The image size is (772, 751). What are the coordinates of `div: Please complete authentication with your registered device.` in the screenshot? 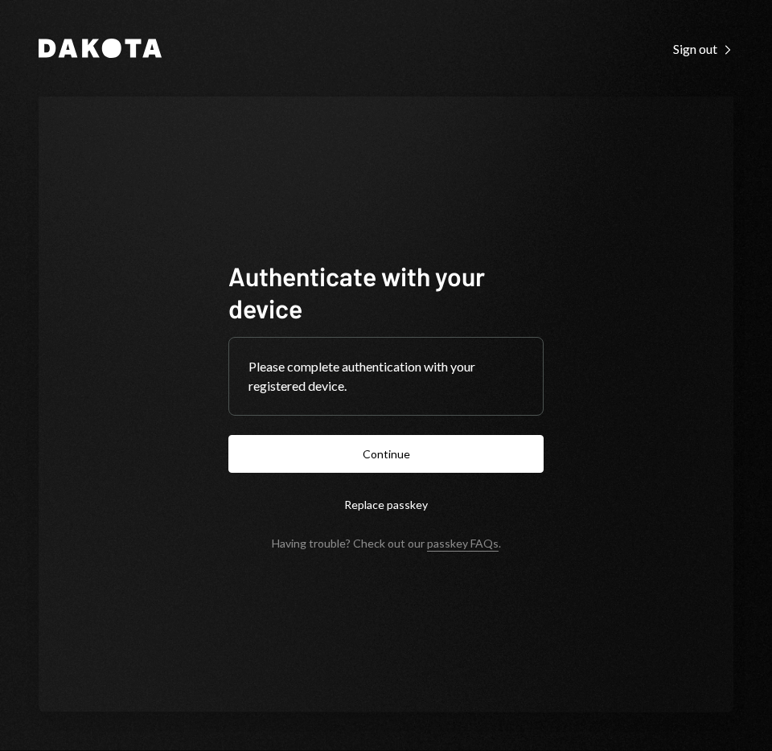 It's located at (386, 376).